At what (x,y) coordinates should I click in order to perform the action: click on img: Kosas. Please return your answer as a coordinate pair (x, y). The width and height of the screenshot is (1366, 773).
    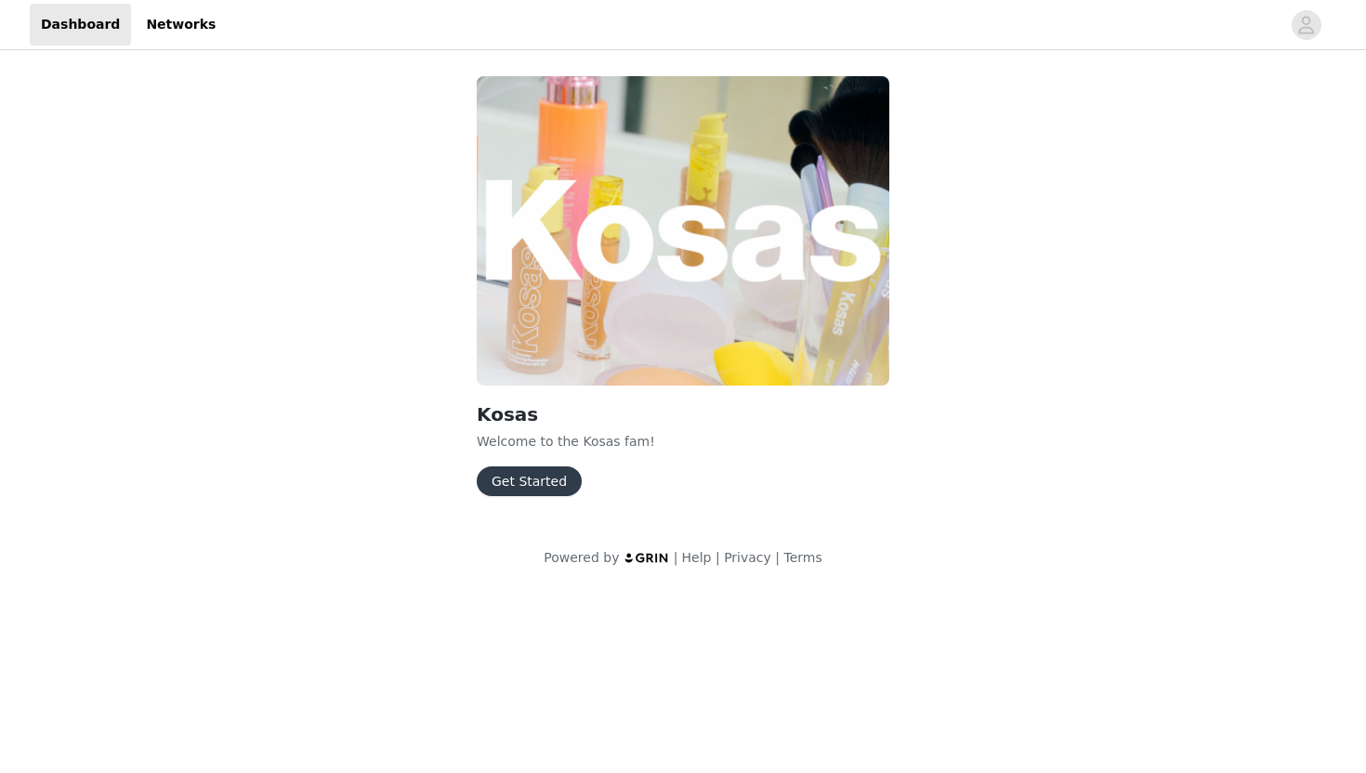
    Looking at the image, I should click on (683, 230).